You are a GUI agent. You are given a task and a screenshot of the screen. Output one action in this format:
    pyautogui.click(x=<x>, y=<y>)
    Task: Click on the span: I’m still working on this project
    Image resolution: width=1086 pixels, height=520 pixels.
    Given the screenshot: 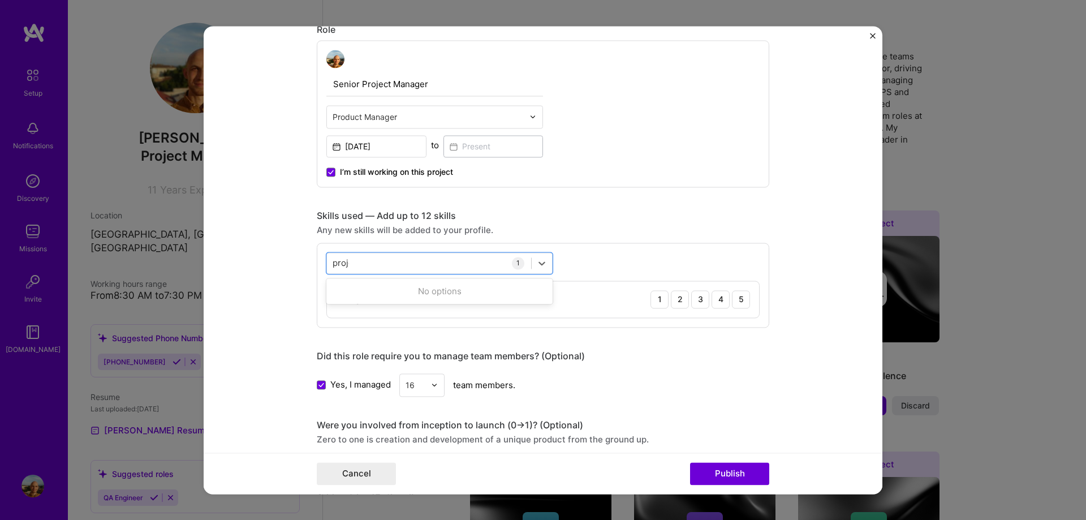 What is the action you would take?
    pyautogui.click(x=397, y=172)
    